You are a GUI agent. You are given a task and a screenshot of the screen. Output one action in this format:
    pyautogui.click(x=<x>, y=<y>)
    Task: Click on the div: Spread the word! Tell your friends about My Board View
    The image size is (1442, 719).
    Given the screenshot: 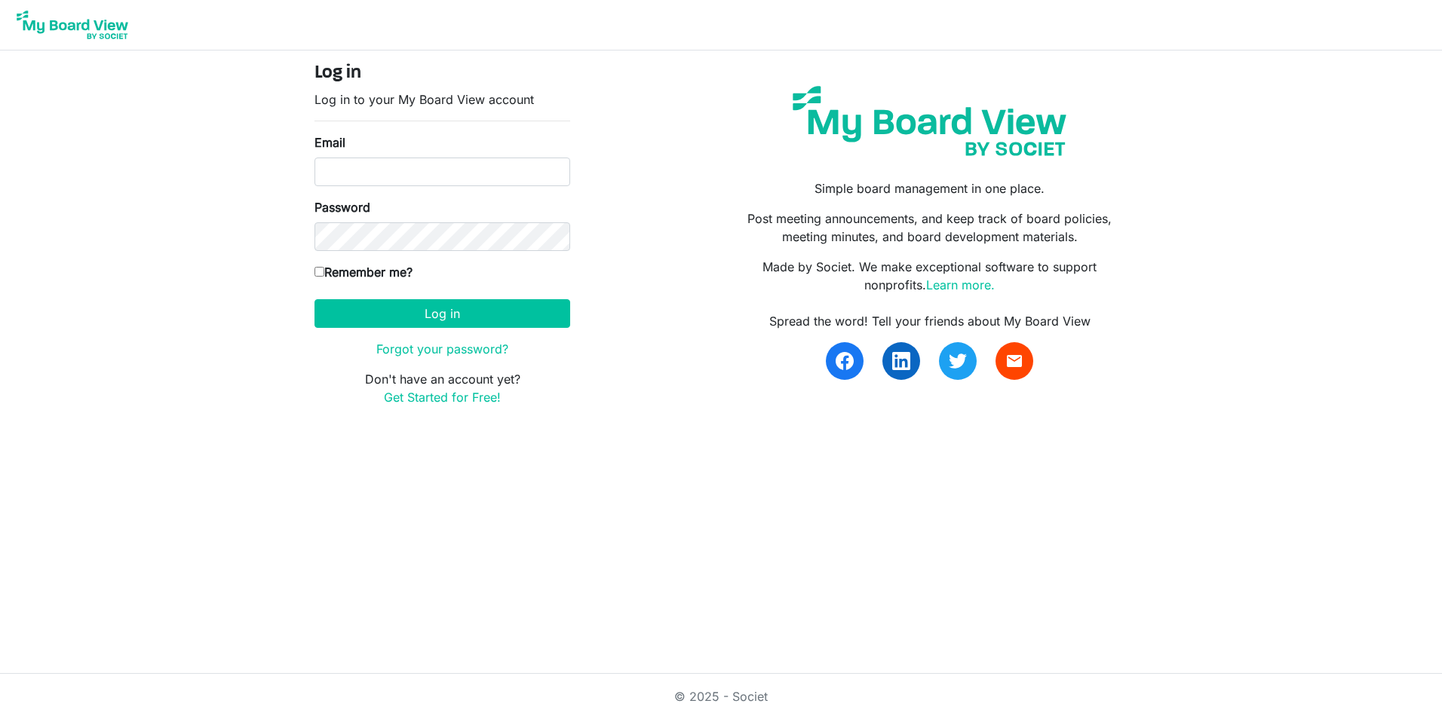 What is the action you would take?
    pyautogui.click(x=930, y=321)
    